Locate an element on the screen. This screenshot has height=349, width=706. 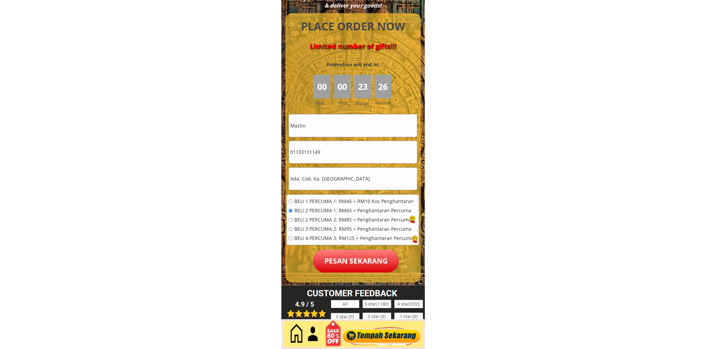
h4: PLACE ORDER NOW is located at coordinates (353, 26).